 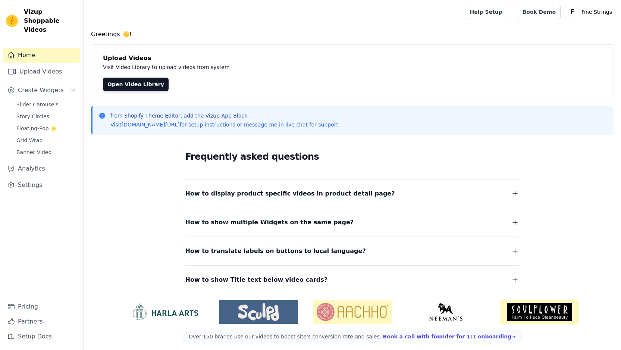 What do you see at coordinates (46, 104) in the screenshot?
I see `a: Slider Carousels` at bounding box center [46, 104].